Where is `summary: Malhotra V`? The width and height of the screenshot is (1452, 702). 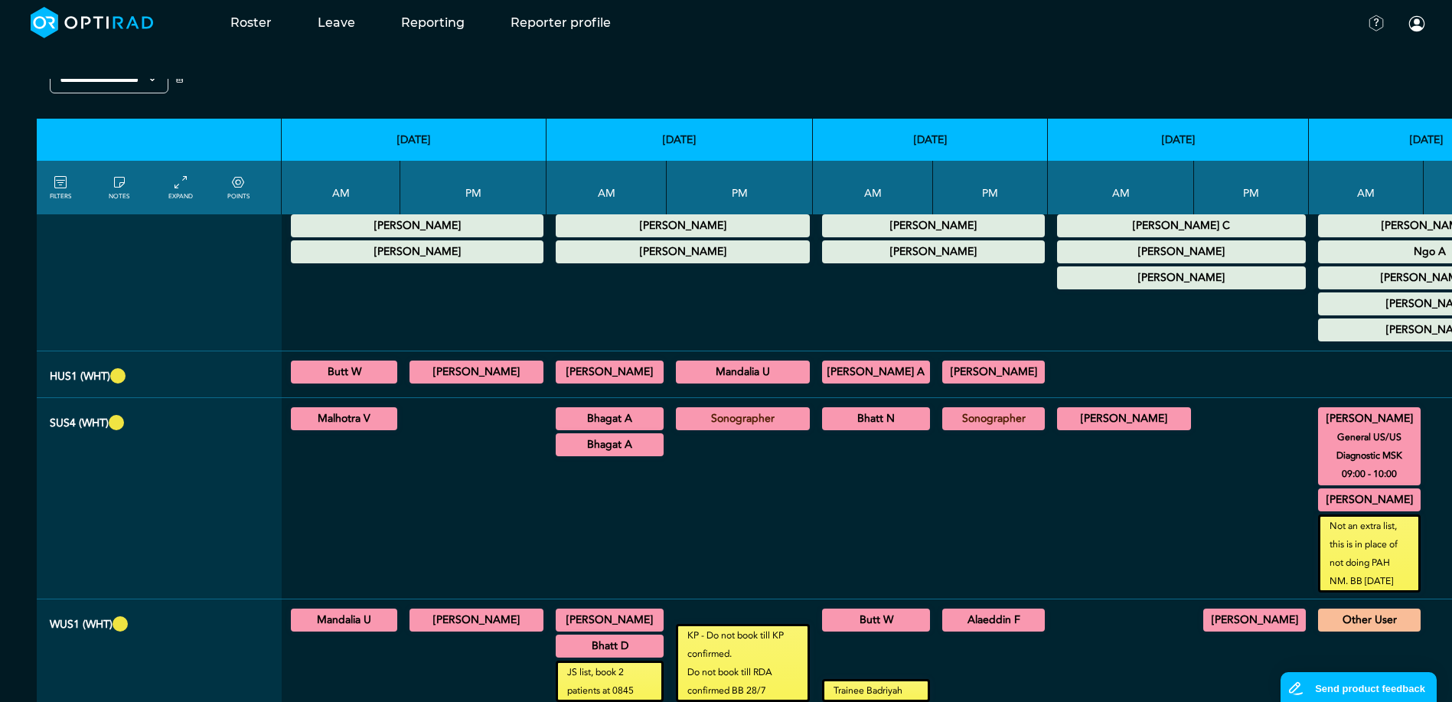
summary: Malhotra V is located at coordinates (344, 419).